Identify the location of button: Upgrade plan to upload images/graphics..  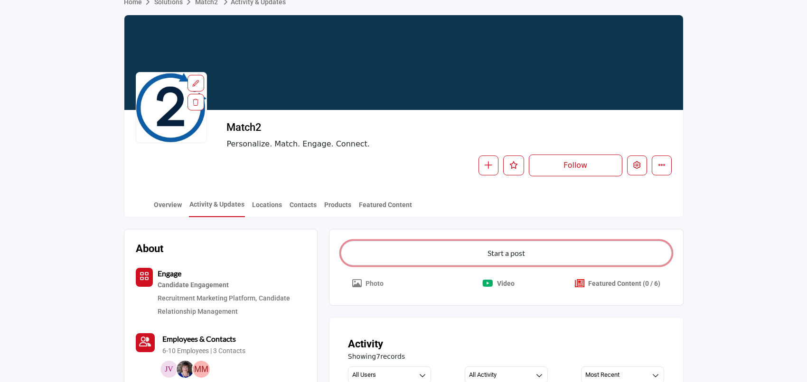
(368, 284).